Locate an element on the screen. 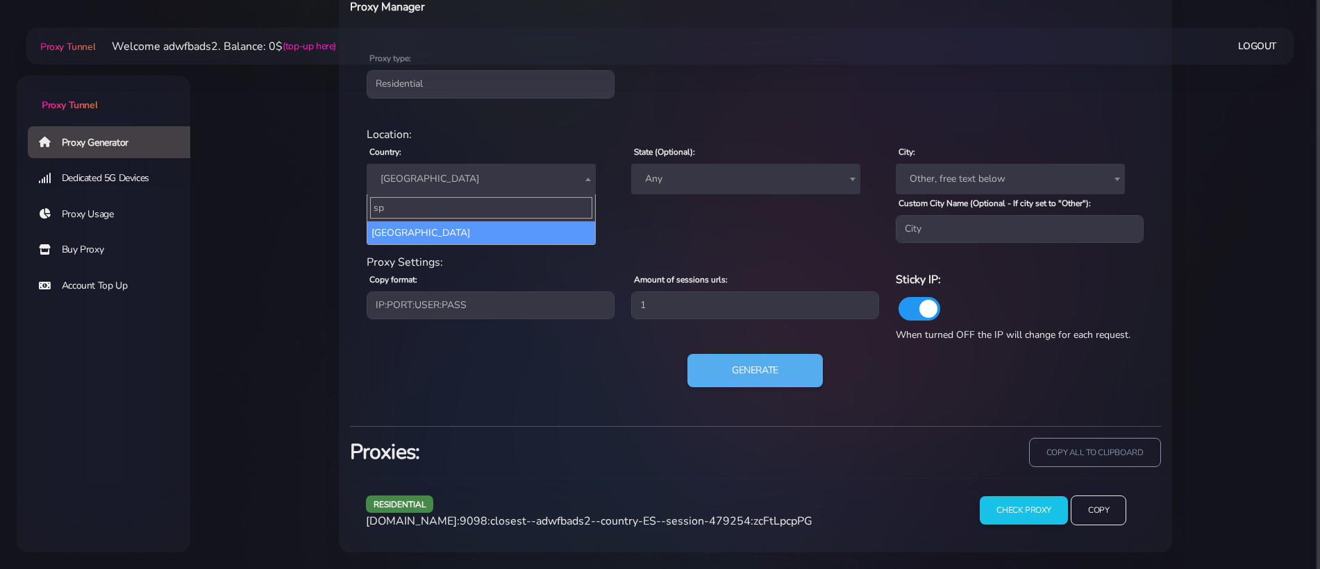  input: Search is located at coordinates (481, 208).